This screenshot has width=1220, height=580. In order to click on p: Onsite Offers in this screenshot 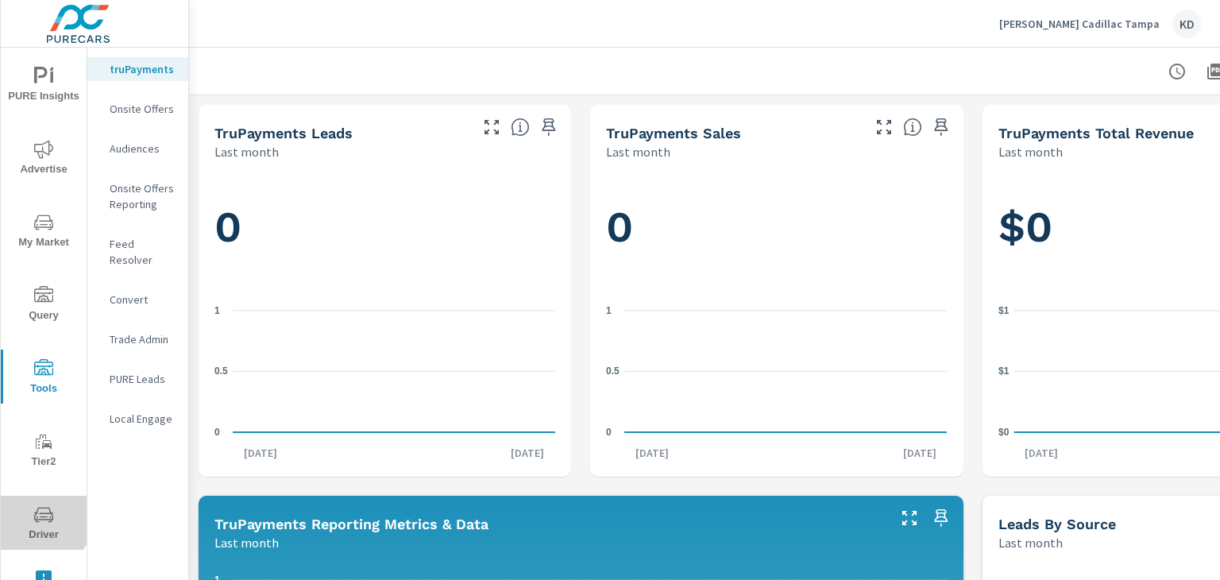, I will do `click(142, 109)`.